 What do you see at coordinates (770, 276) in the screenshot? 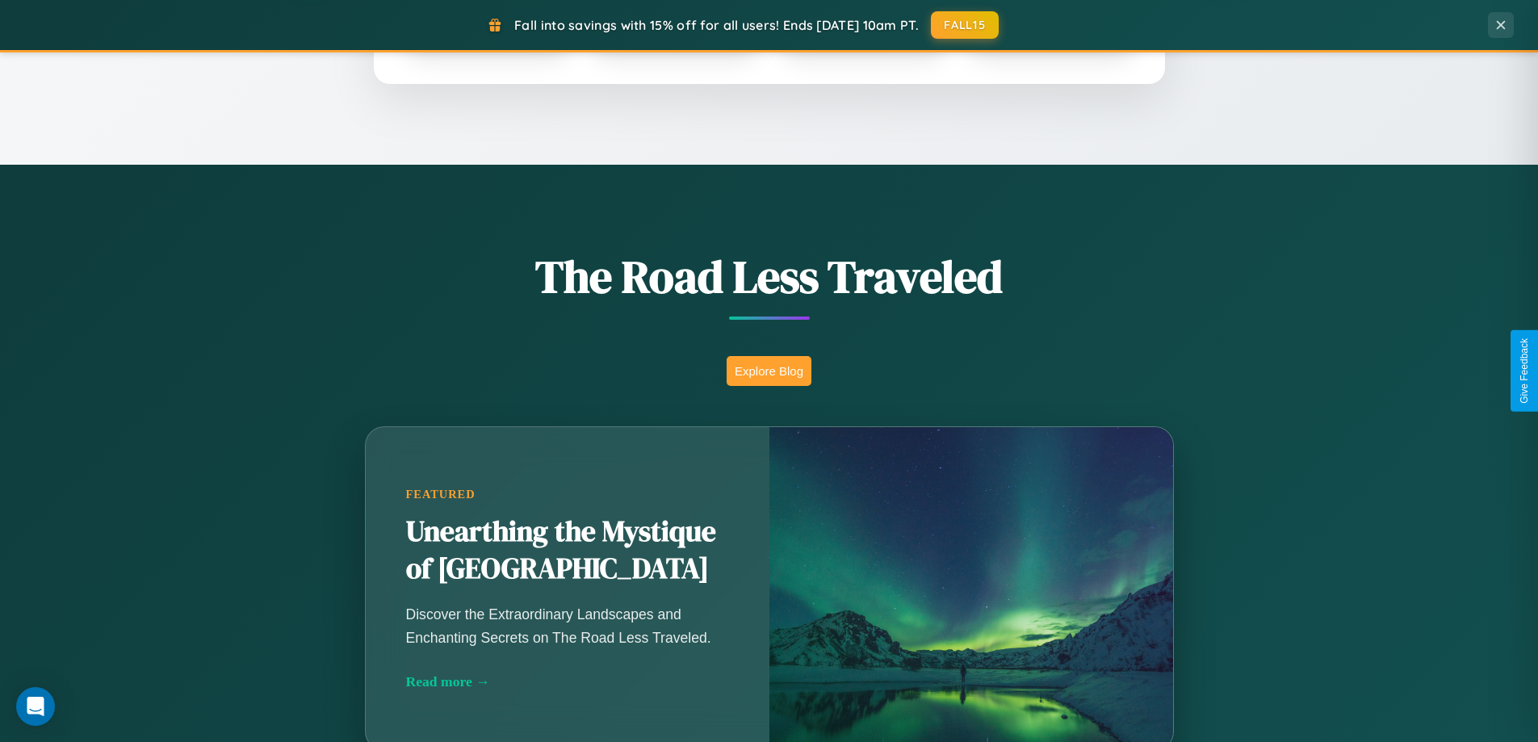
I see `h1: The Road Less Traveled` at bounding box center [770, 276].